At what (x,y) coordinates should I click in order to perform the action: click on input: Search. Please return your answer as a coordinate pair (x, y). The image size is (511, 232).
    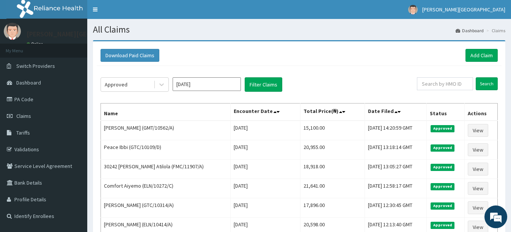
    Looking at the image, I should click on (487, 84).